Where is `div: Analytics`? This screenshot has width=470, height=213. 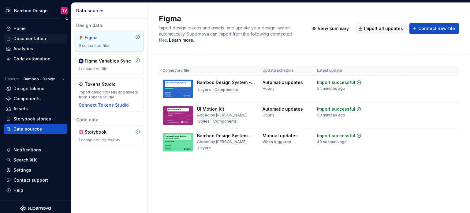
div: Analytics is located at coordinates (23, 49).